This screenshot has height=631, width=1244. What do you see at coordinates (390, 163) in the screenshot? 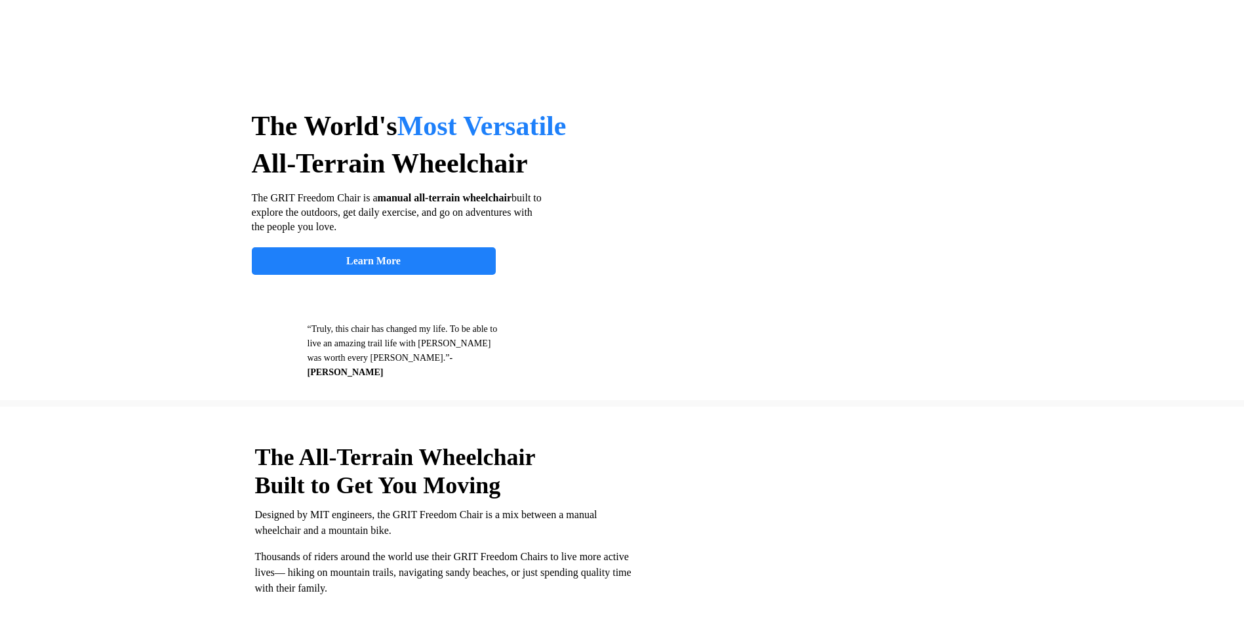
I see `span: All-Terrain Wheelchair` at bounding box center [390, 163].